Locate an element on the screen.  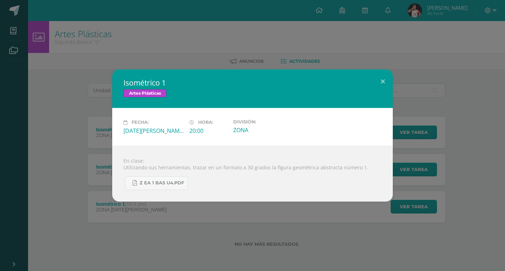
button: Close (Esc) is located at coordinates (383, 81).